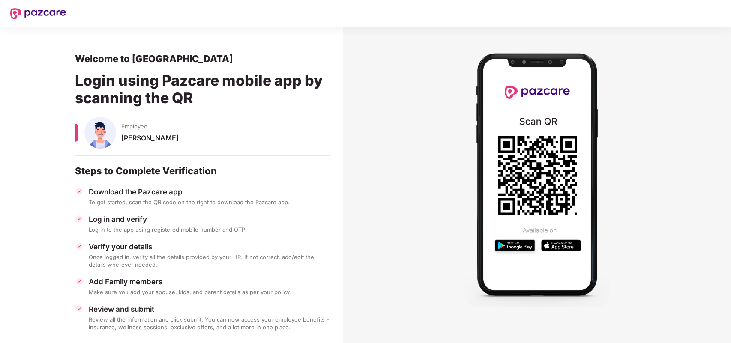 The width and height of the screenshot is (731, 343). I want to click on div: Review all the information and click submit. You can now access your employee benefits - insuranc..., so click(209, 324).